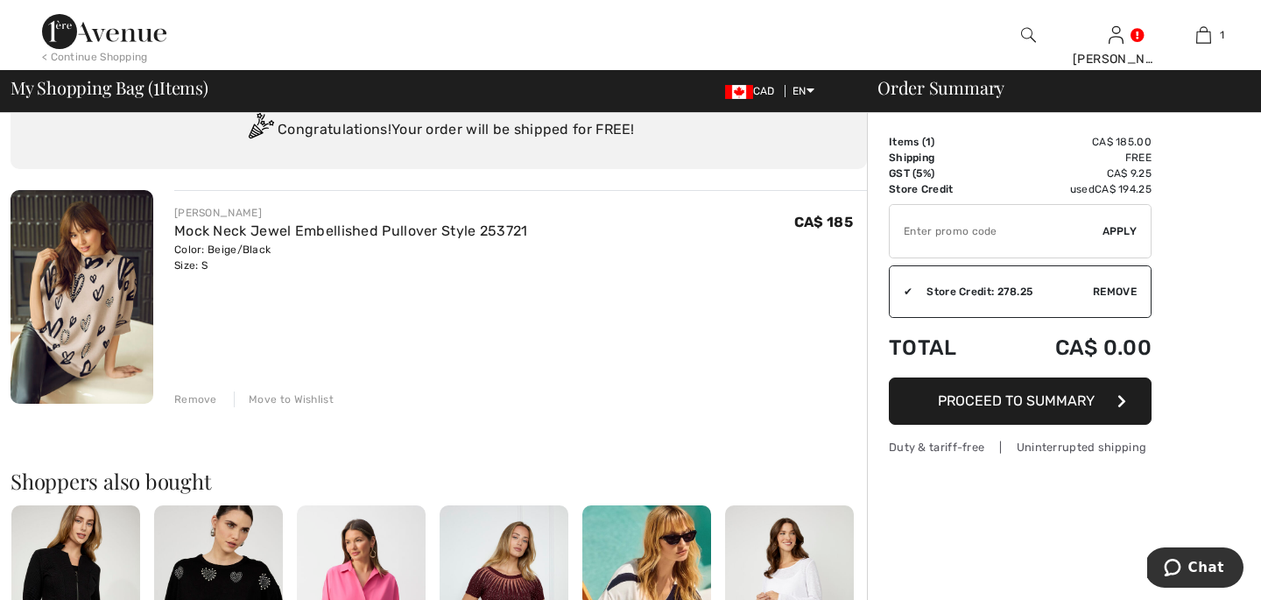 The height and width of the screenshot is (600, 1261). Describe the element at coordinates (1020, 447) in the screenshot. I see `div: Duty & tariff-free | Uninterrupted shipping` at that location.